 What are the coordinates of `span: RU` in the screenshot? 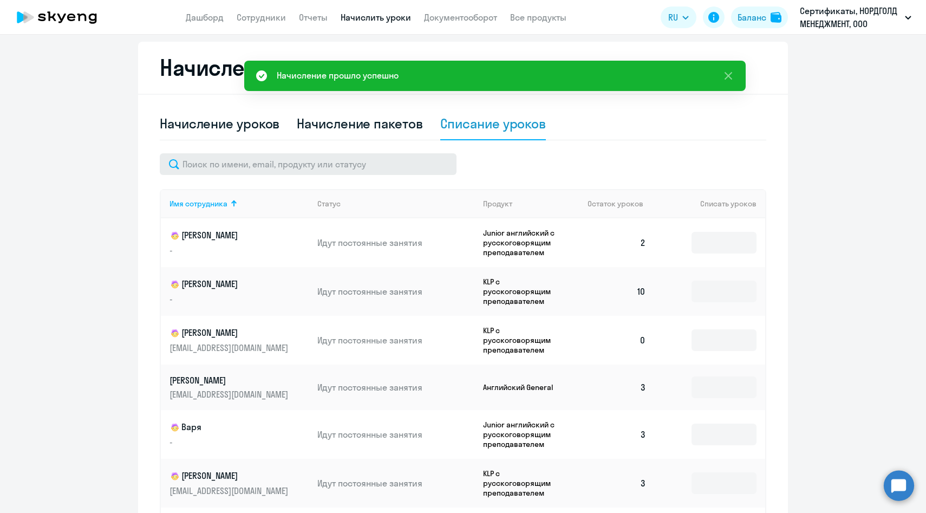 It's located at (673, 17).